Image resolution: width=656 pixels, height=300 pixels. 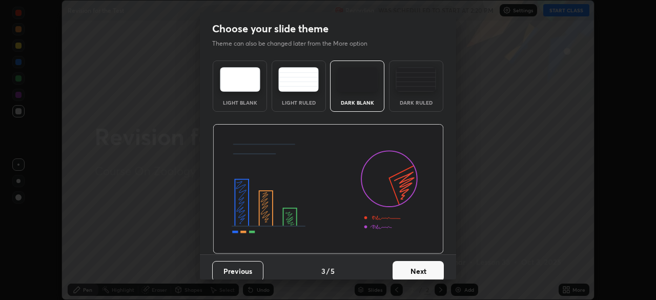 What do you see at coordinates (333, 271) in the screenshot?
I see `h4: 5` at bounding box center [333, 271].